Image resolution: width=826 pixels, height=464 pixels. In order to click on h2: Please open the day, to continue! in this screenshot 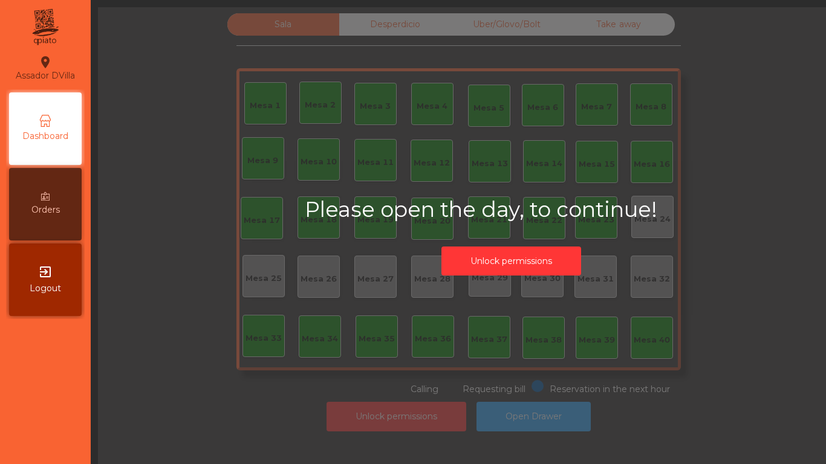, I will do `click(511, 210)`.